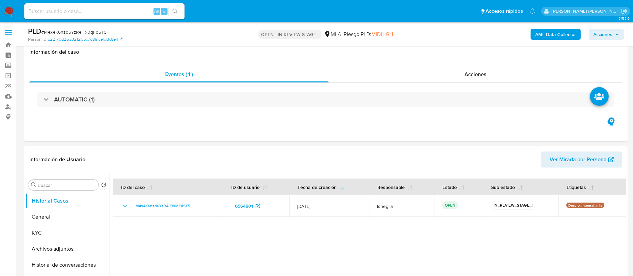  What do you see at coordinates (582, 160) in the screenshot?
I see `button: Ver Mirada por Persona` at bounding box center [582, 160].